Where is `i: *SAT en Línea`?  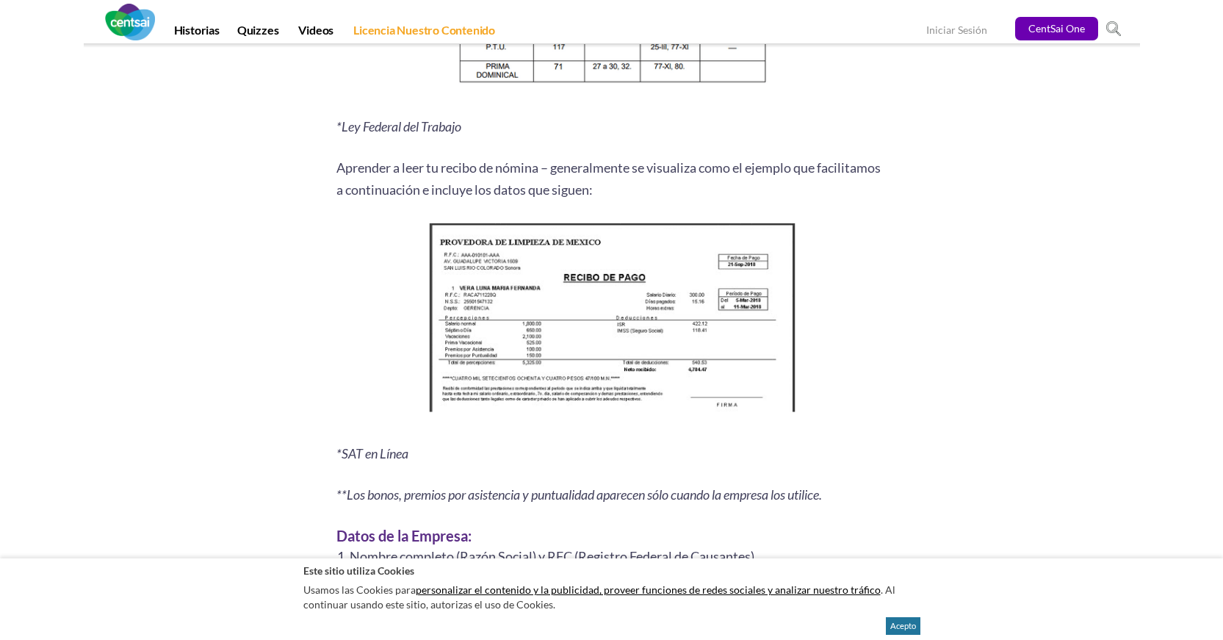 i: *SAT en Línea is located at coordinates (372, 454).